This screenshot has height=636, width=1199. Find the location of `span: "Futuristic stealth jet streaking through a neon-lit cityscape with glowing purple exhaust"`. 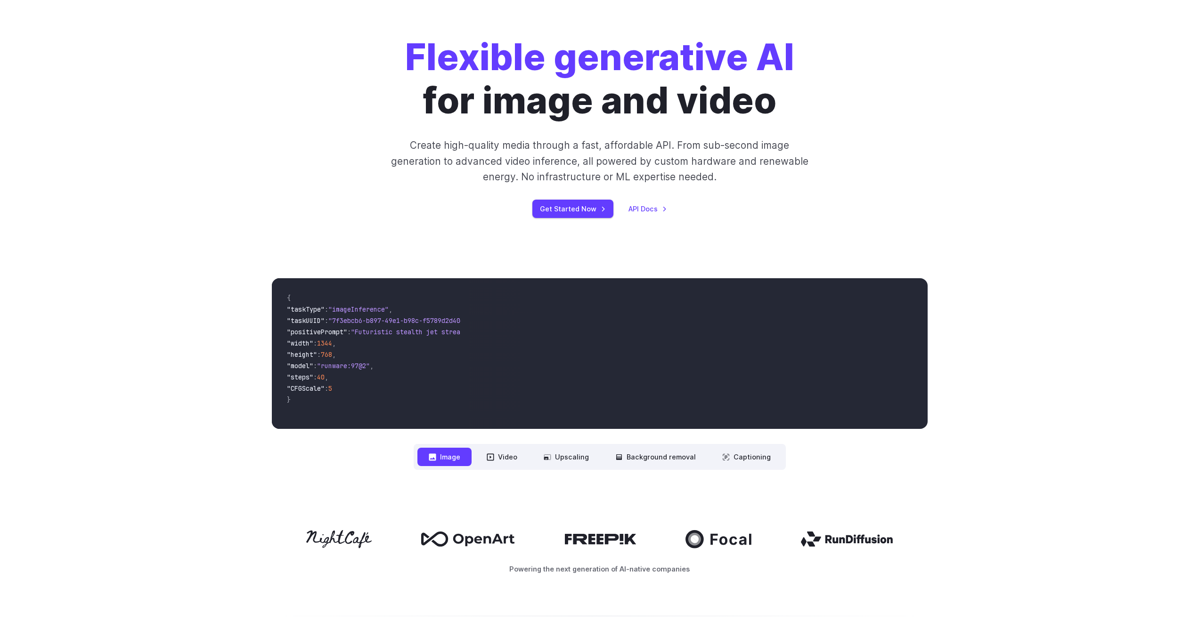

span: "Futuristic stealth jet streaking through a neon-lit cityscape with glowing purple exhaust" is located at coordinates (522, 332).